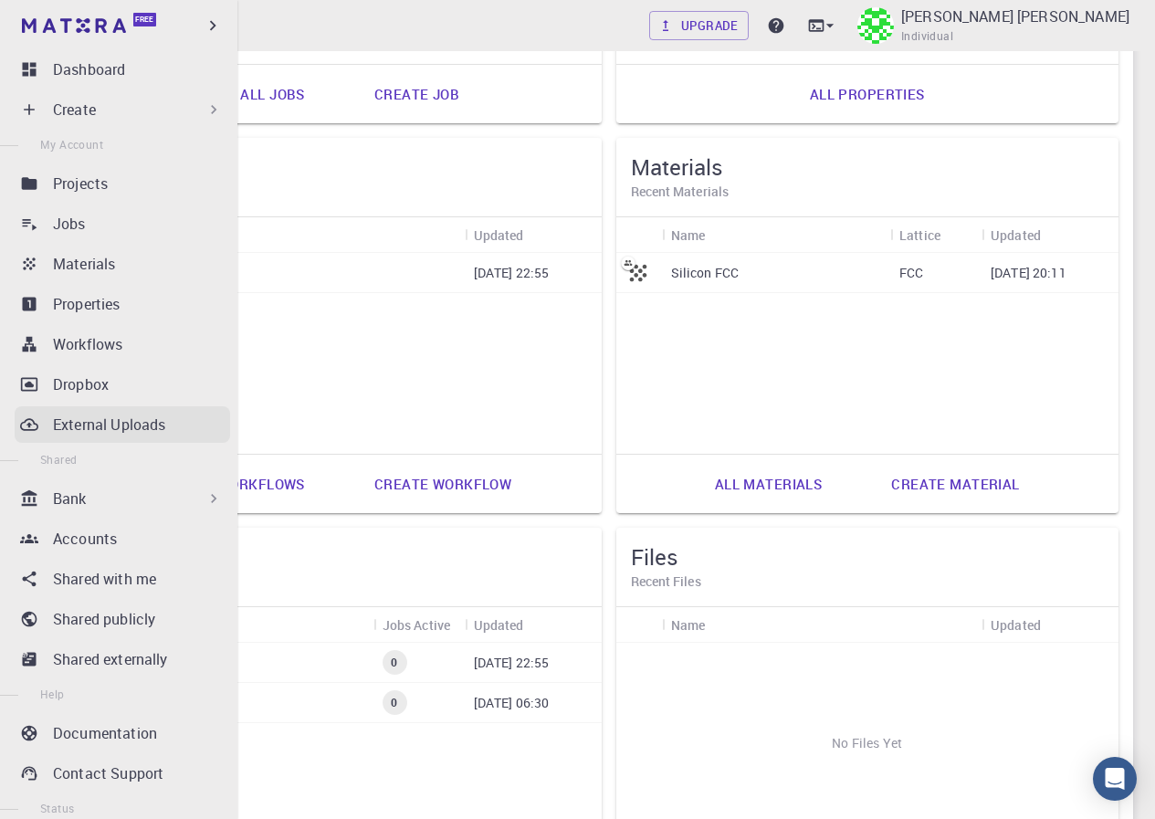 This screenshot has width=1155, height=819. Describe the element at coordinates (122, 539) in the screenshot. I see `a: Accounts` at that location.